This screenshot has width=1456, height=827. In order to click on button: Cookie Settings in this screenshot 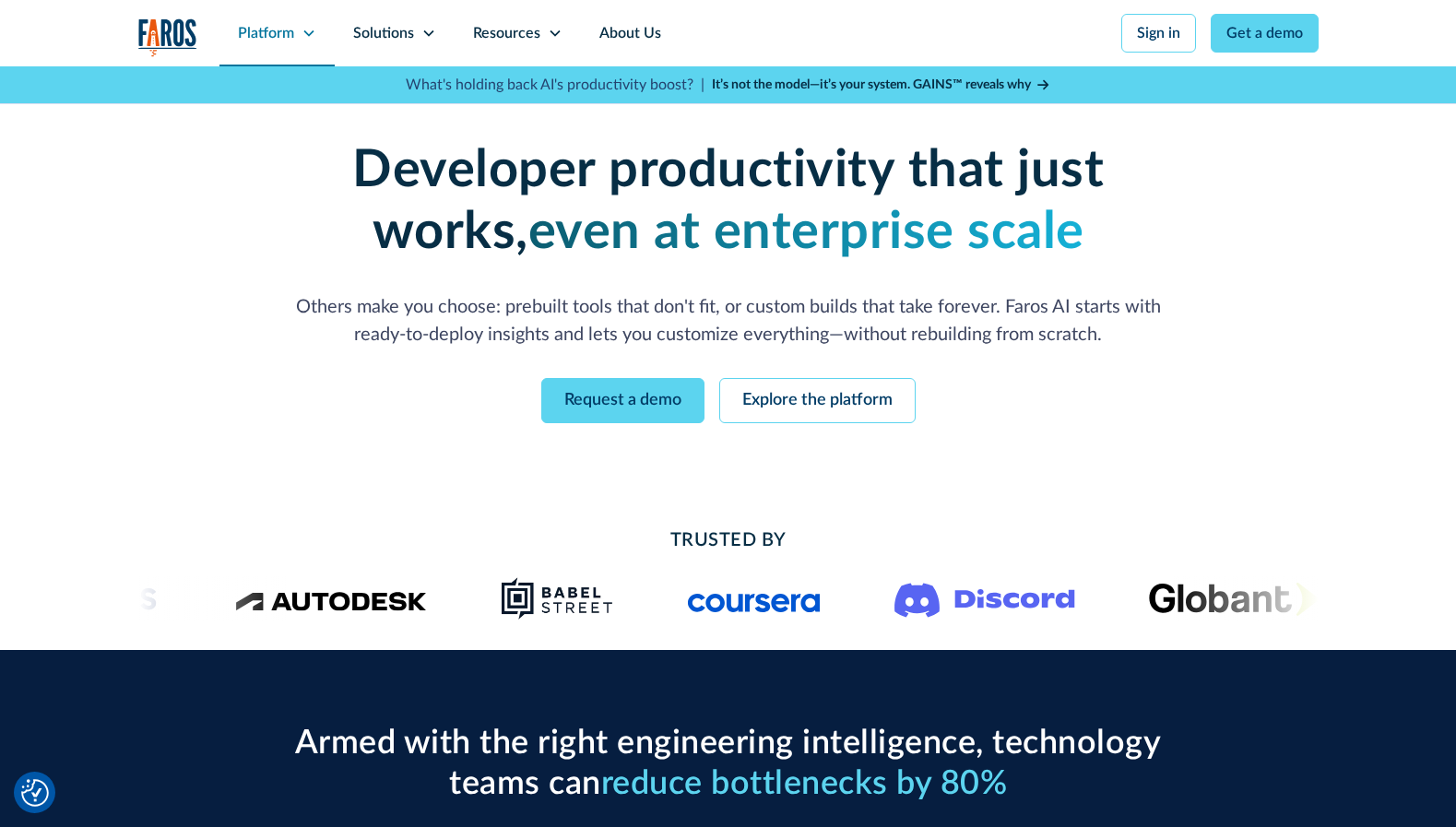, I will do `click(35, 792)`.